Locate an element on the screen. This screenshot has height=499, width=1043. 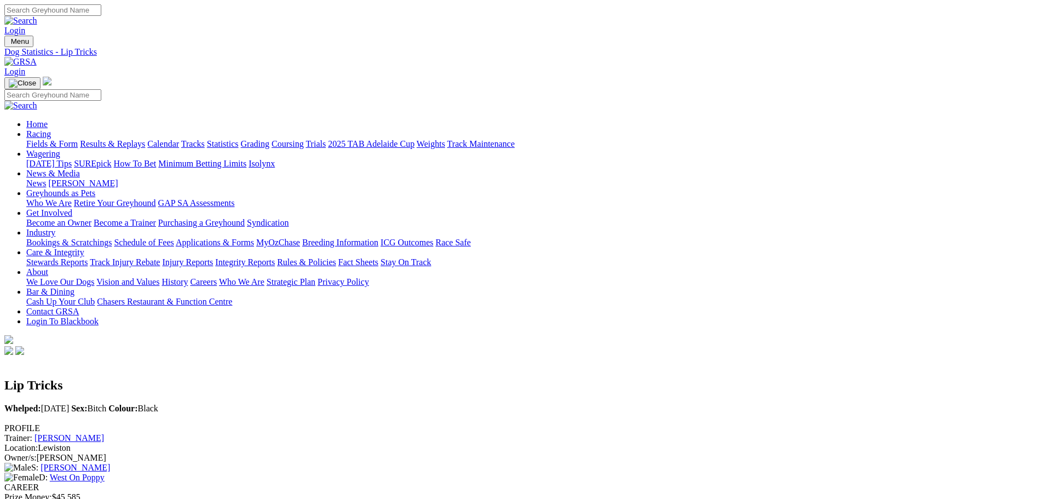
a: Bookings & Scratchings is located at coordinates (69, 242).